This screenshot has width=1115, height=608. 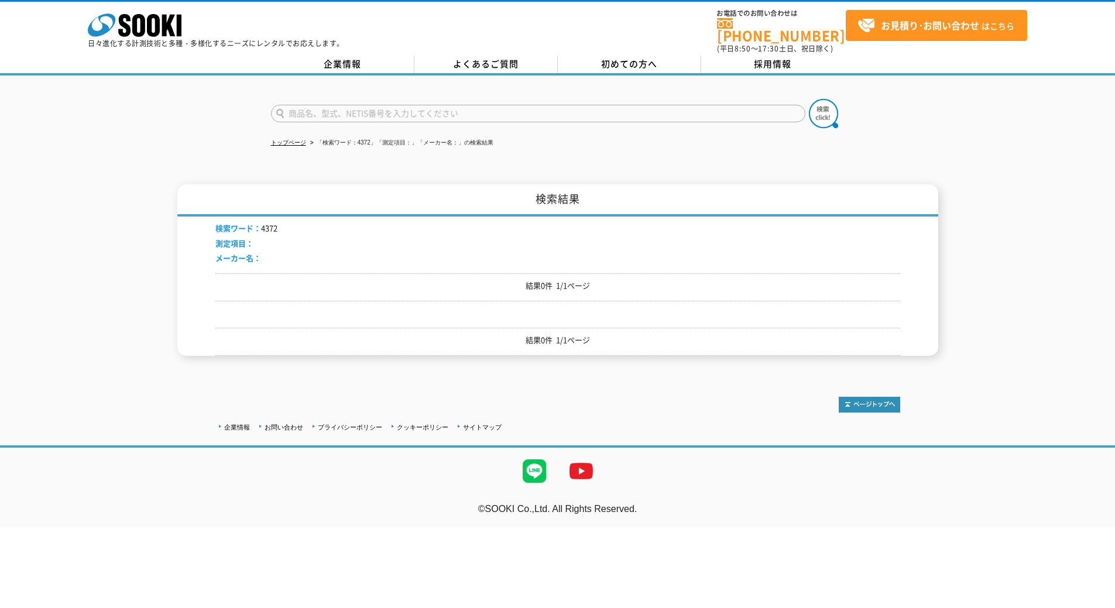 What do you see at coordinates (781, 13) in the screenshot?
I see `span: お電話でのお問い合わせは` at bounding box center [781, 13].